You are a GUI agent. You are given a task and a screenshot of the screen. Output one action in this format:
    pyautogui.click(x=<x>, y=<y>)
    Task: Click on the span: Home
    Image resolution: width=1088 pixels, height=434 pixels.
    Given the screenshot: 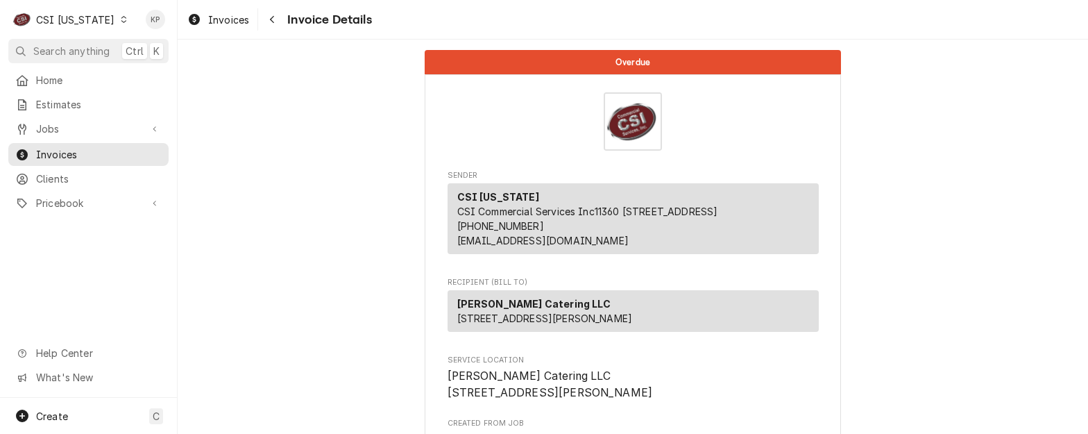 What is the action you would take?
    pyautogui.click(x=99, y=80)
    